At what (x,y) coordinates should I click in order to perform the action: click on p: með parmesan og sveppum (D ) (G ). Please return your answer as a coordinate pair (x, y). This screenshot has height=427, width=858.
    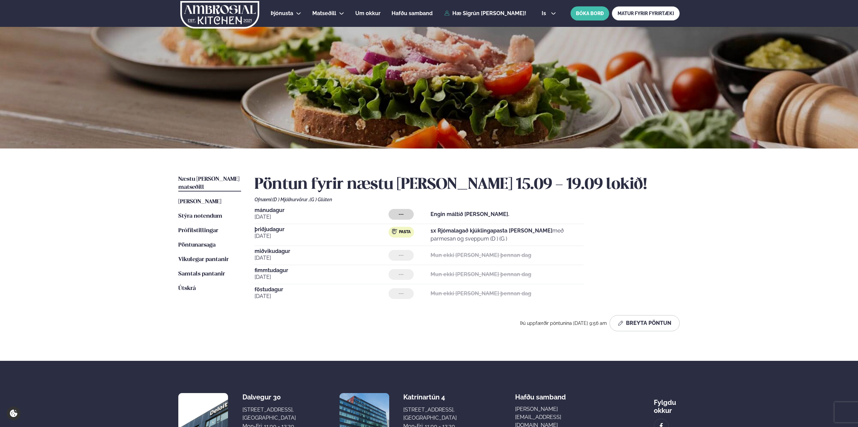
    Looking at the image, I should click on (507, 235).